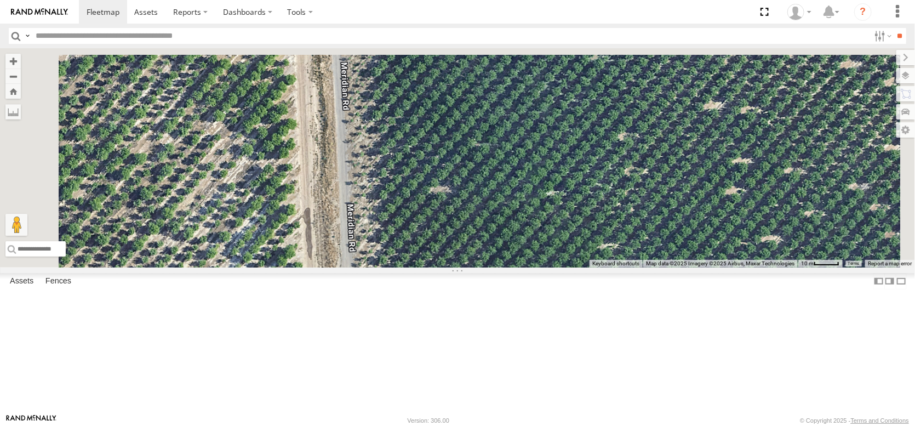 This screenshot has height=426, width=915. Describe the element at coordinates (13, 91) in the screenshot. I see `button: Zoom Home` at that location.